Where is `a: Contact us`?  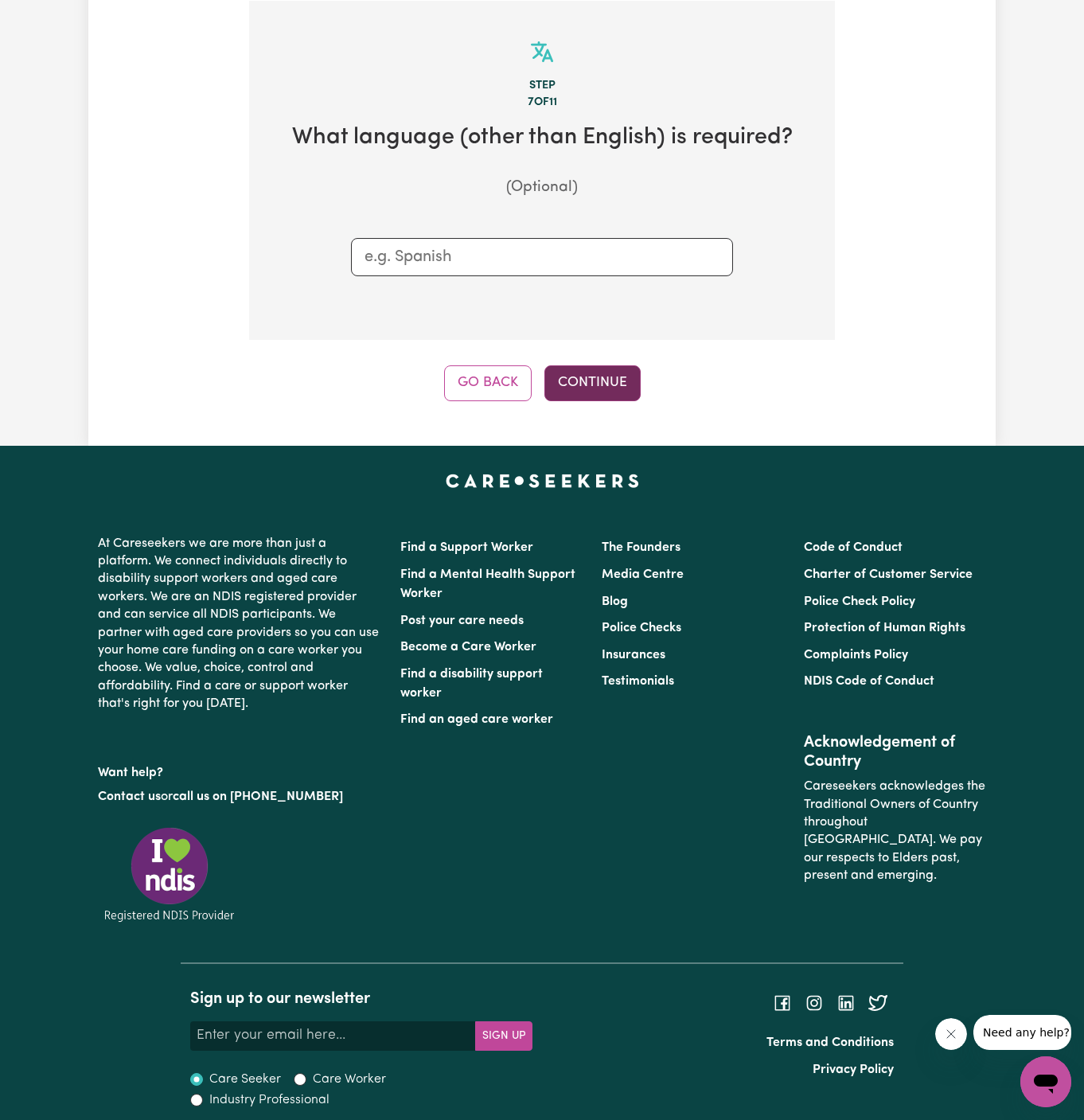 a: Contact us is located at coordinates (129, 797).